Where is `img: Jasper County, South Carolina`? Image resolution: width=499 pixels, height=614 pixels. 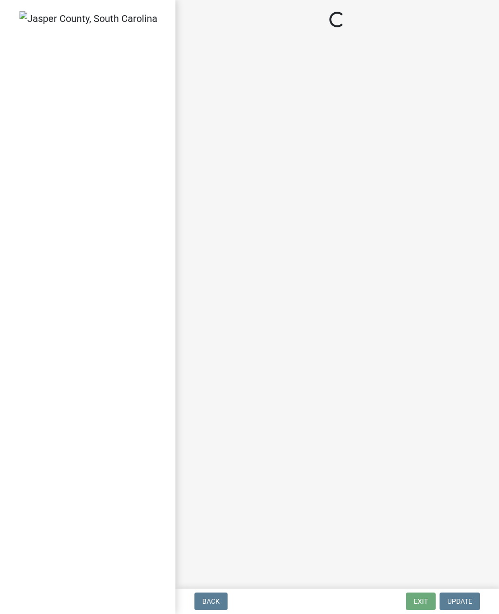
img: Jasper County, South Carolina is located at coordinates (88, 19).